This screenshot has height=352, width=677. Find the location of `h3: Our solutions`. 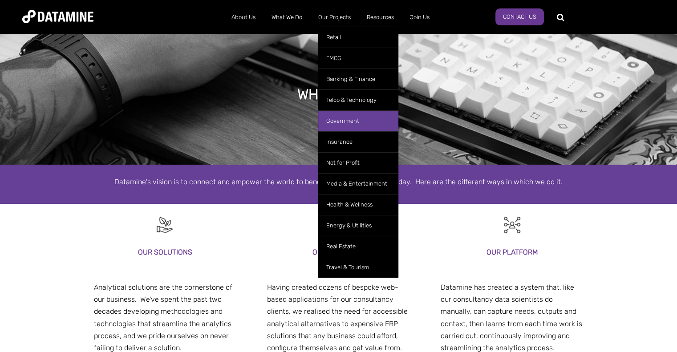

h3: Our solutions is located at coordinates (165, 252).